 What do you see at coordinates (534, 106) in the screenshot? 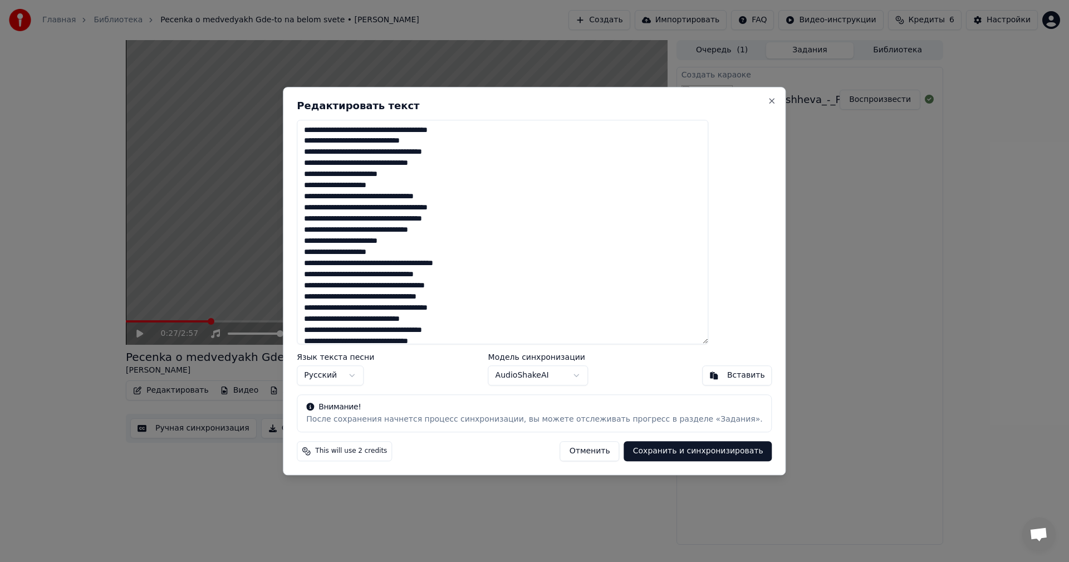
I see `h2: Редактировать текст` at bounding box center [534, 106].